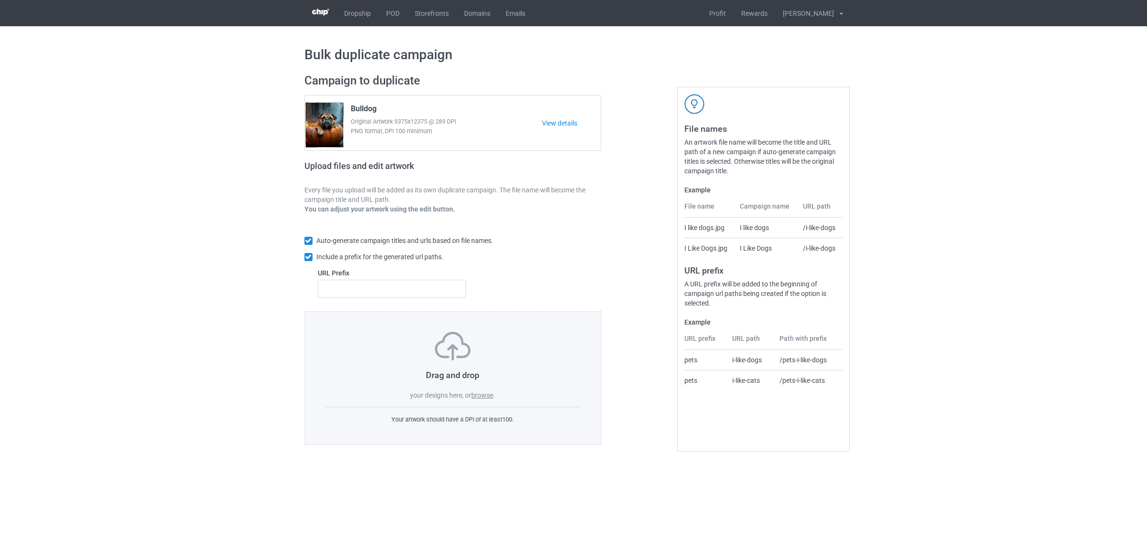 The image size is (1147, 548). I want to click on span: your designs here, or, so click(440, 396).